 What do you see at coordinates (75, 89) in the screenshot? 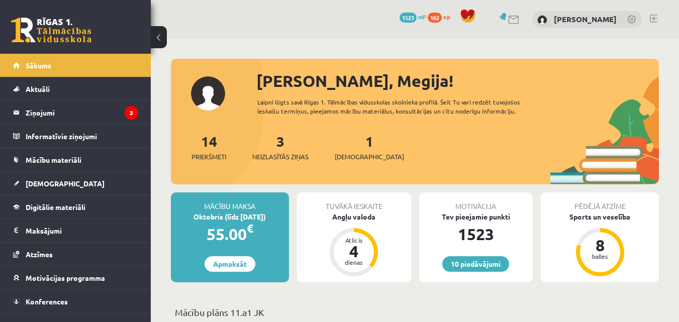
I see `a: Aktuāli` at bounding box center [75, 89].